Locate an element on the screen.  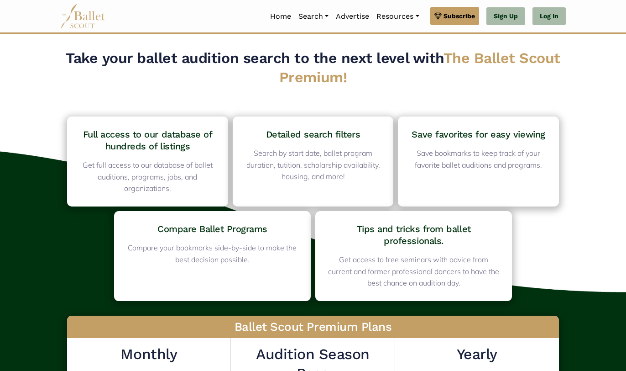
h2: Yearly is located at coordinates (477, 354).